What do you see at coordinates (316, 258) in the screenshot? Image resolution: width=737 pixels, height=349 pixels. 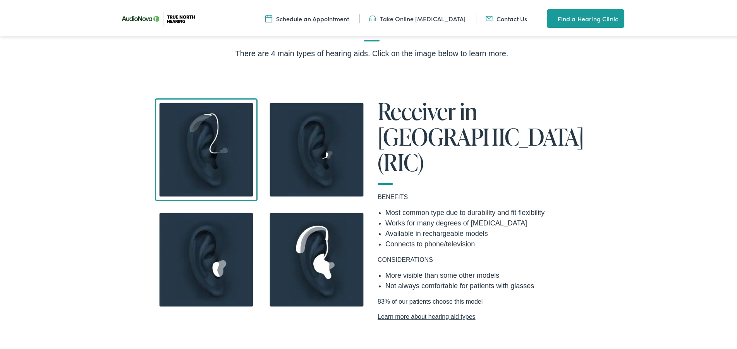 I see `img: A digital sketch of a hearing aid in the ear` at bounding box center [316, 258].